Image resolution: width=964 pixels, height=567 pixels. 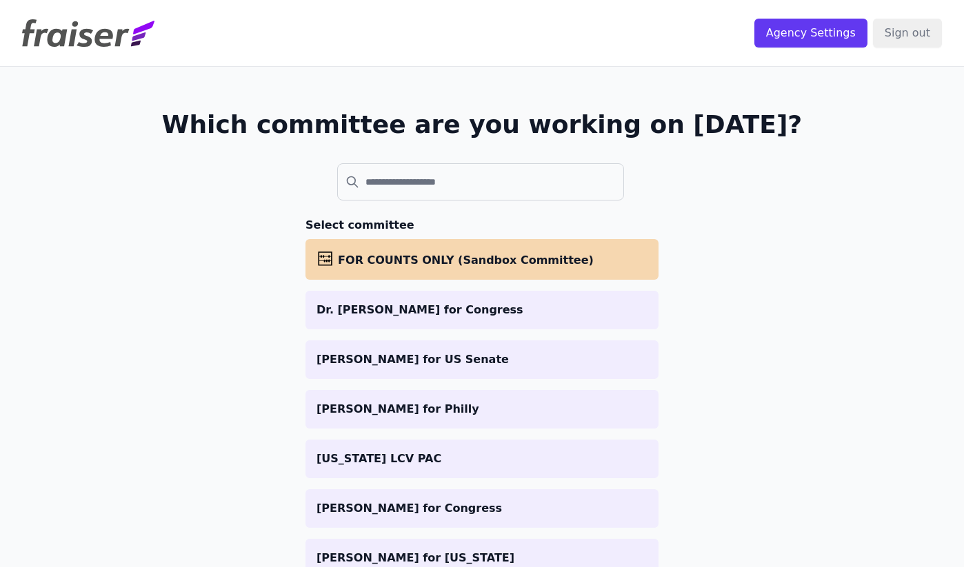 I want to click on a: FOR COUNTS ONLY (Sandbox Committee), so click(x=482, y=259).